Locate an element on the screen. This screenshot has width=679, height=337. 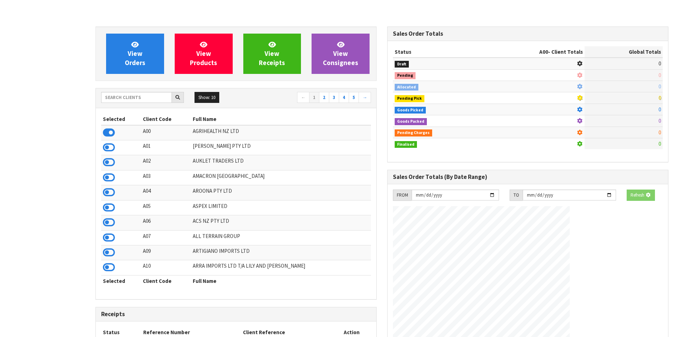
nav: Page navigation is located at coordinates (306, 98).